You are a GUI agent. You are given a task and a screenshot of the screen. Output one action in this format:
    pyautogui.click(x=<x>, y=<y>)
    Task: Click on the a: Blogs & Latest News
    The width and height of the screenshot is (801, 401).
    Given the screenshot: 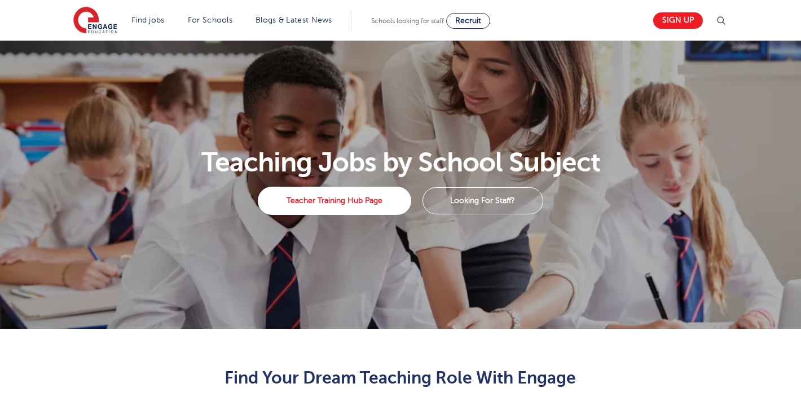 What is the action you would take?
    pyautogui.click(x=294, y=20)
    